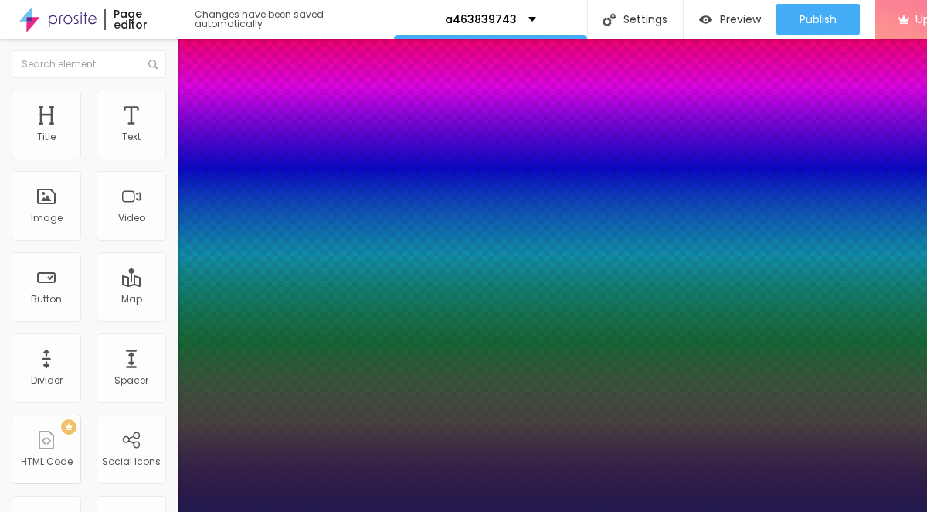 This screenshot has width=927, height=512. What do you see at coordinates (131, 461) in the screenshot?
I see `div: Social Icons` at bounding box center [131, 461].